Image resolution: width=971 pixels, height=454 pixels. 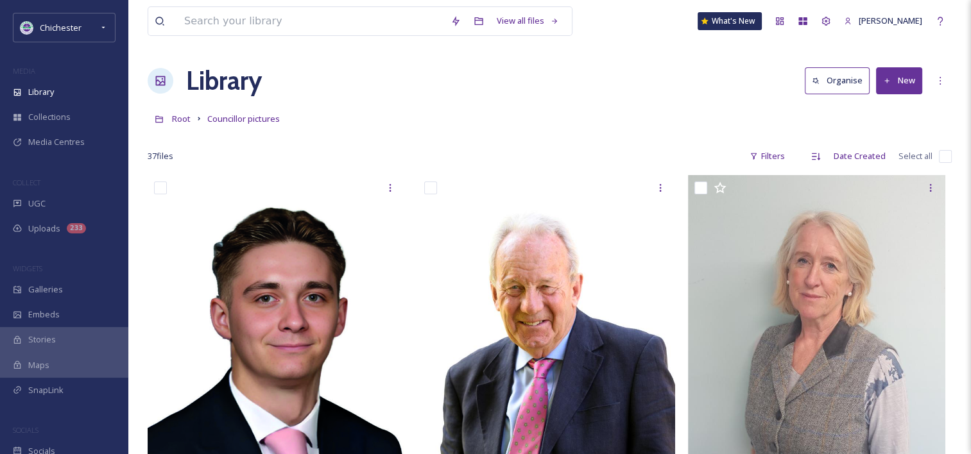 I want to click on span: Galleries, so click(x=46, y=289).